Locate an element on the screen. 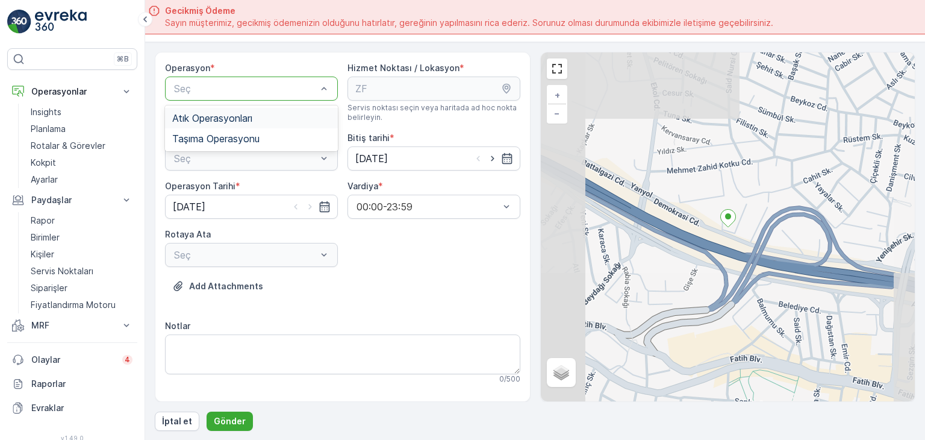 Image resolution: width=925 pixels, height=440 pixels. img: logo is located at coordinates (19, 22).